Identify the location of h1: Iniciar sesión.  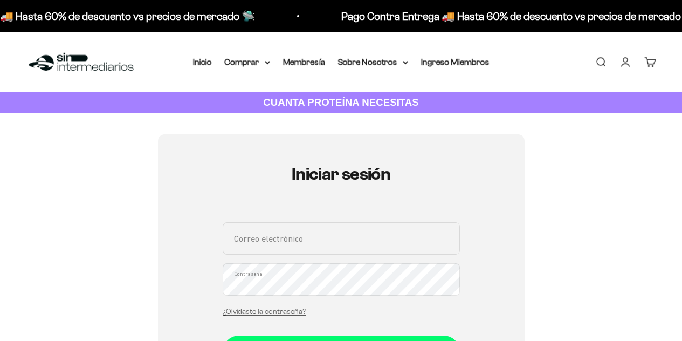
(341, 174).